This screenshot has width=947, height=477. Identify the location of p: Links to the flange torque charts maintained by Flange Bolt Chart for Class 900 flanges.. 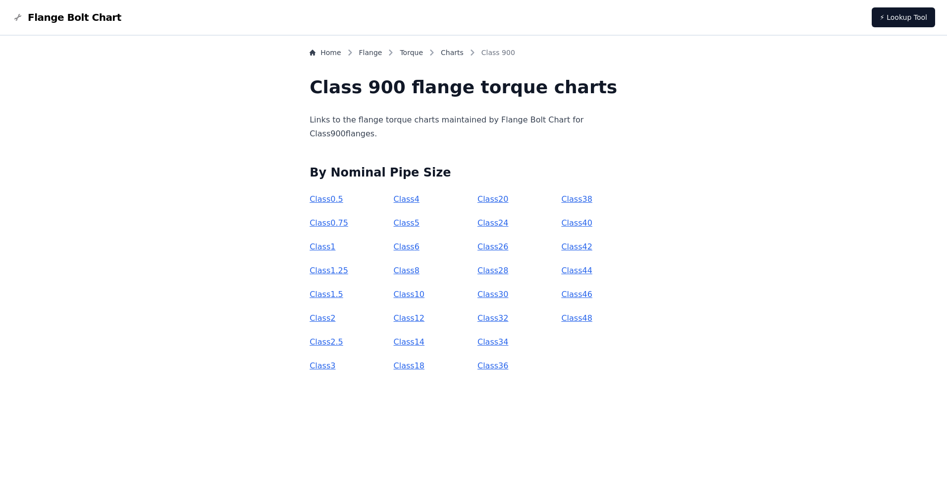
(474, 127).